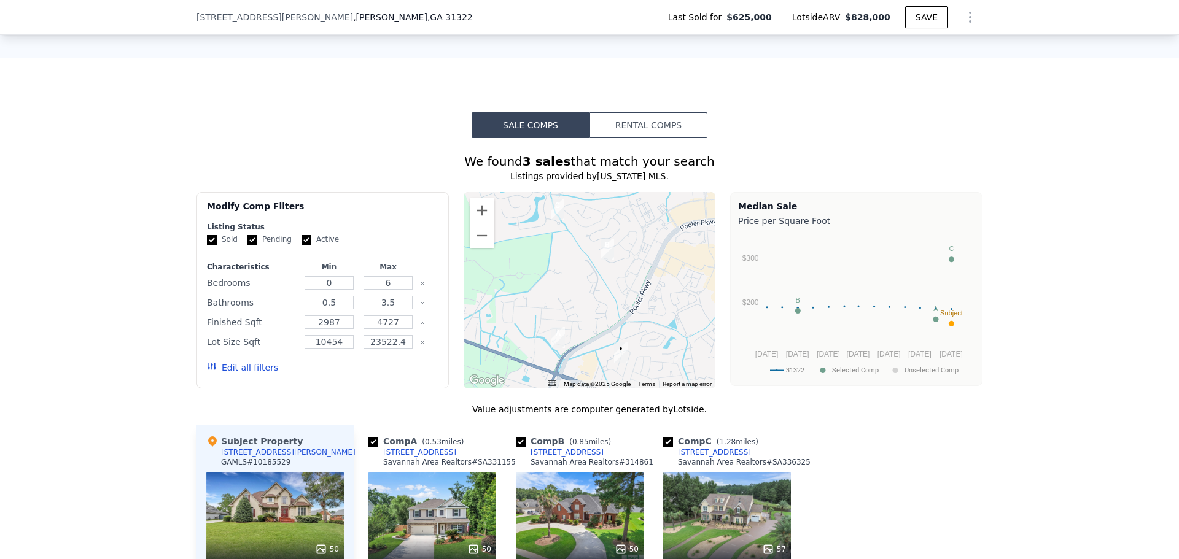 Image resolution: width=1179 pixels, height=559 pixels. Describe the element at coordinates (819, 17) in the screenshot. I see `span: Lotside ARV` at that location.